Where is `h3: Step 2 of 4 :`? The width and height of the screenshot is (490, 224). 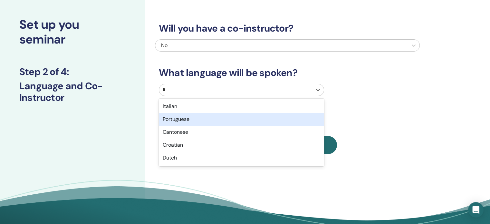 h3: Step 2 of 4 : is located at coordinates (73, 72).